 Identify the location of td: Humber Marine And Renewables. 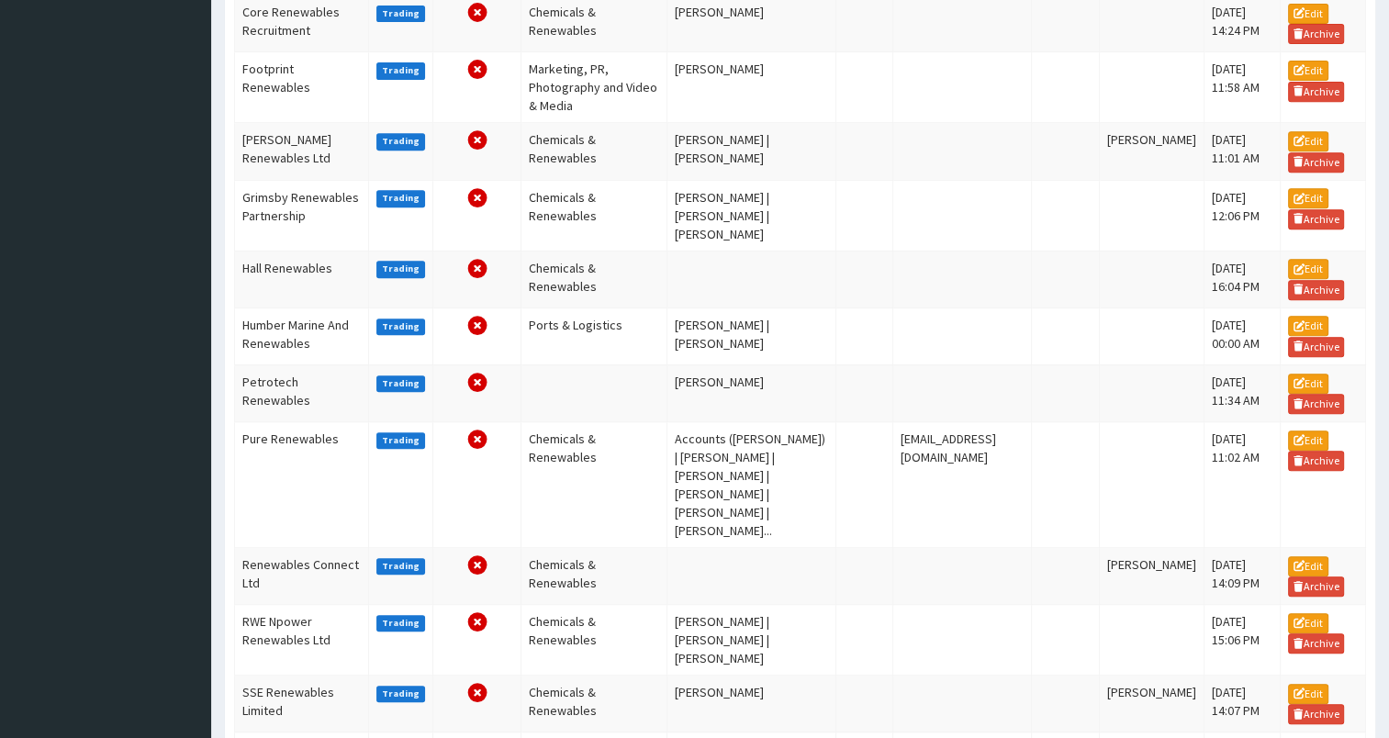
(302, 336).